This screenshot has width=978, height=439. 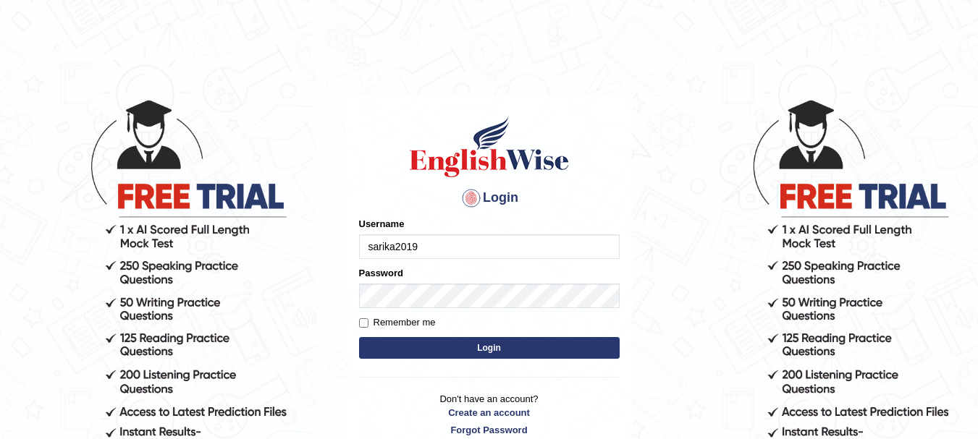 I want to click on a: Create an account, so click(x=489, y=412).